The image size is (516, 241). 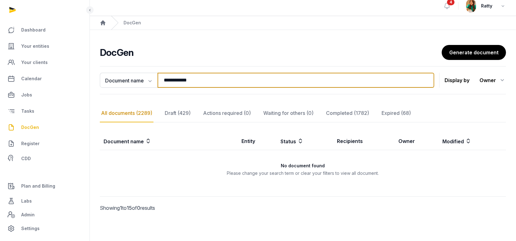 What do you see at coordinates (127, 113) in the screenshot?
I see `div: All documents (2289)` at bounding box center [127, 113].